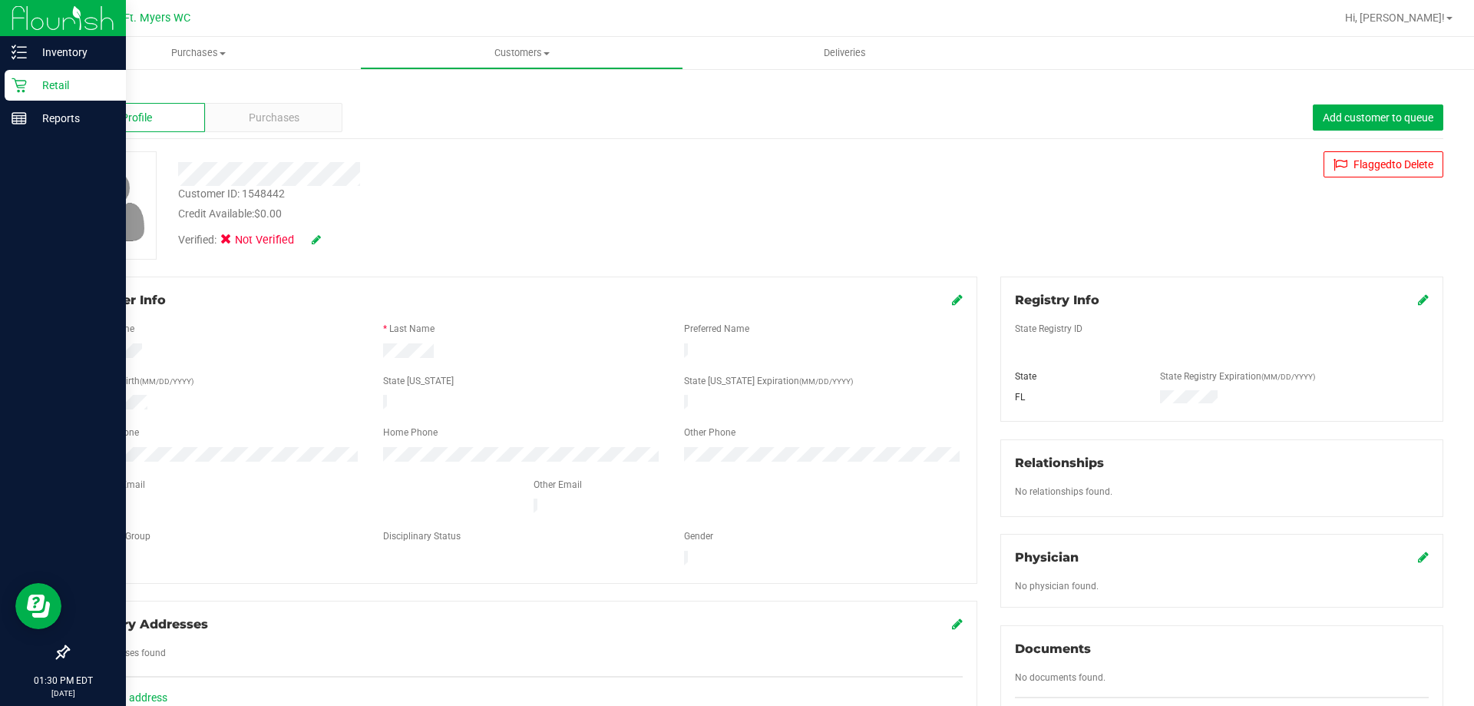  Describe the element at coordinates (268, 213) in the screenshot. I see `span: $0.00` at that location.